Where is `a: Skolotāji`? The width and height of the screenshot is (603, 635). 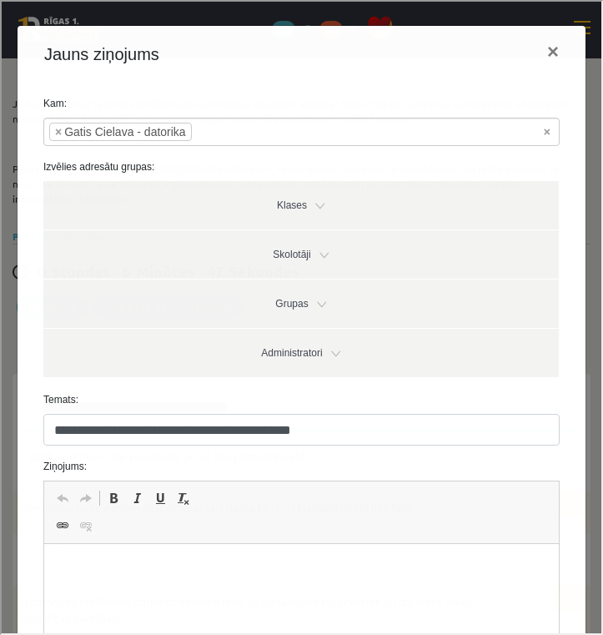 a: Skolotāji is located at coordinates (300, 253).